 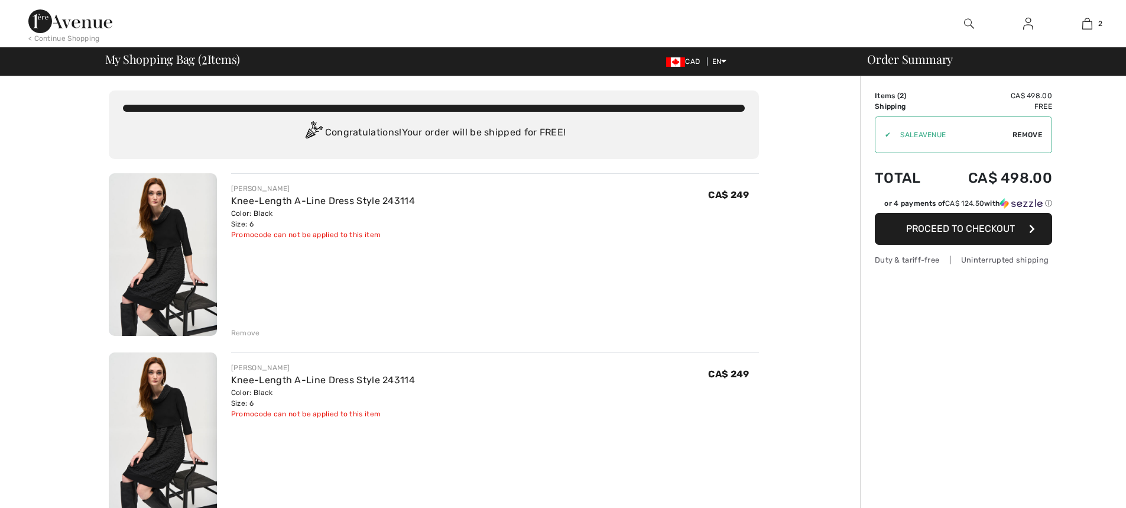 I want to click on span: Remove, so click(x=1027, y=135).